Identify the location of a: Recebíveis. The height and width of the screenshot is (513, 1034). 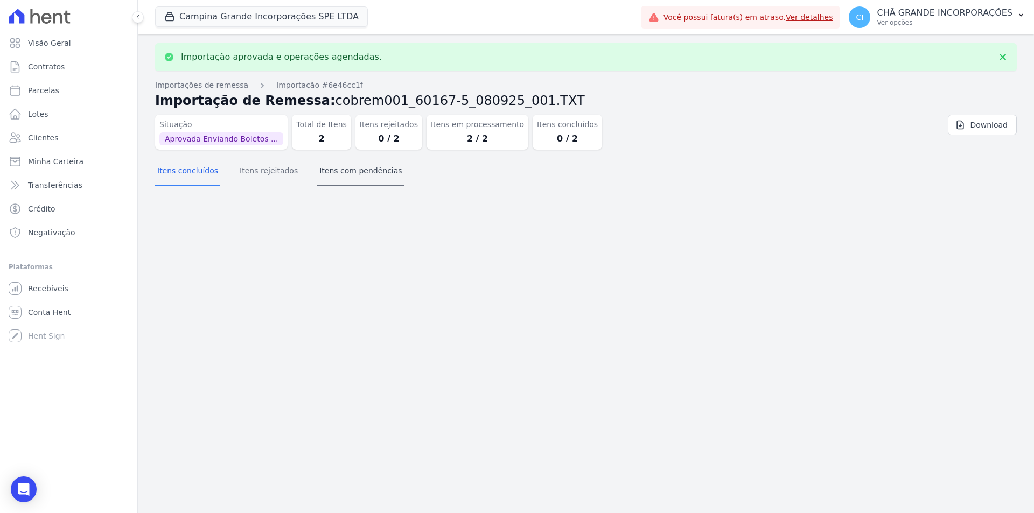
(68, 289).